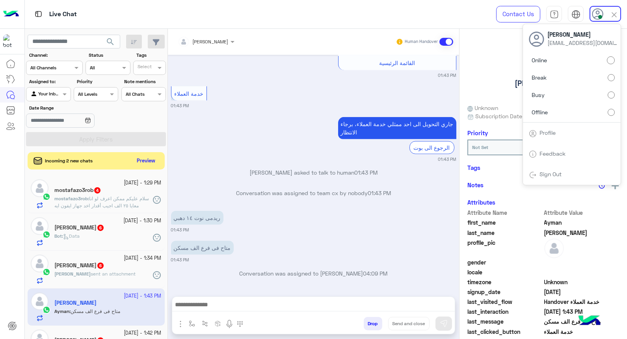 The height and width of the screenshot is (339, 627). What do you see at coordinates (614, 15) in the screenshot?
I see `img: close` at bounding box center [614, 15].